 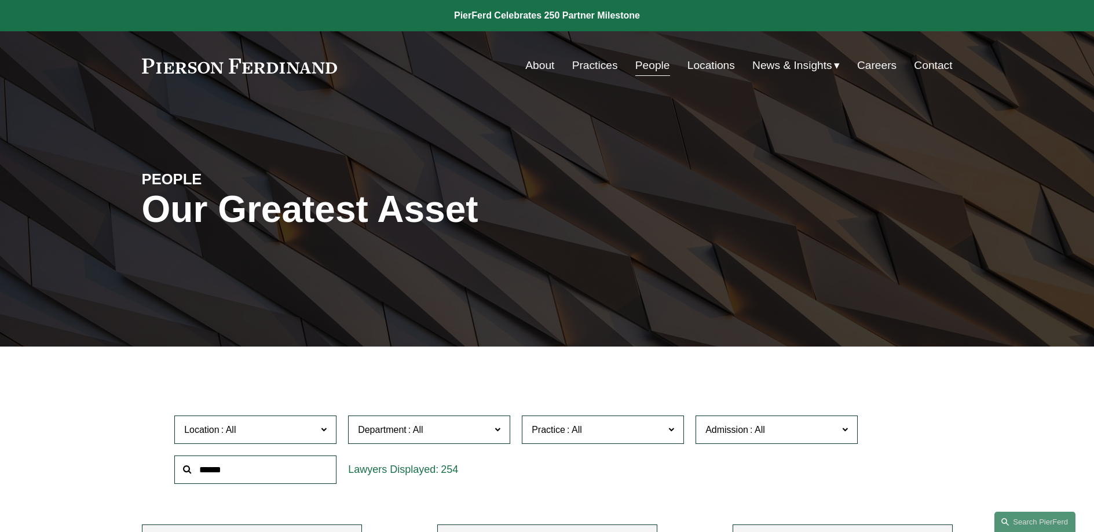 I want to click on span: Location, so click(x=202, y=429).